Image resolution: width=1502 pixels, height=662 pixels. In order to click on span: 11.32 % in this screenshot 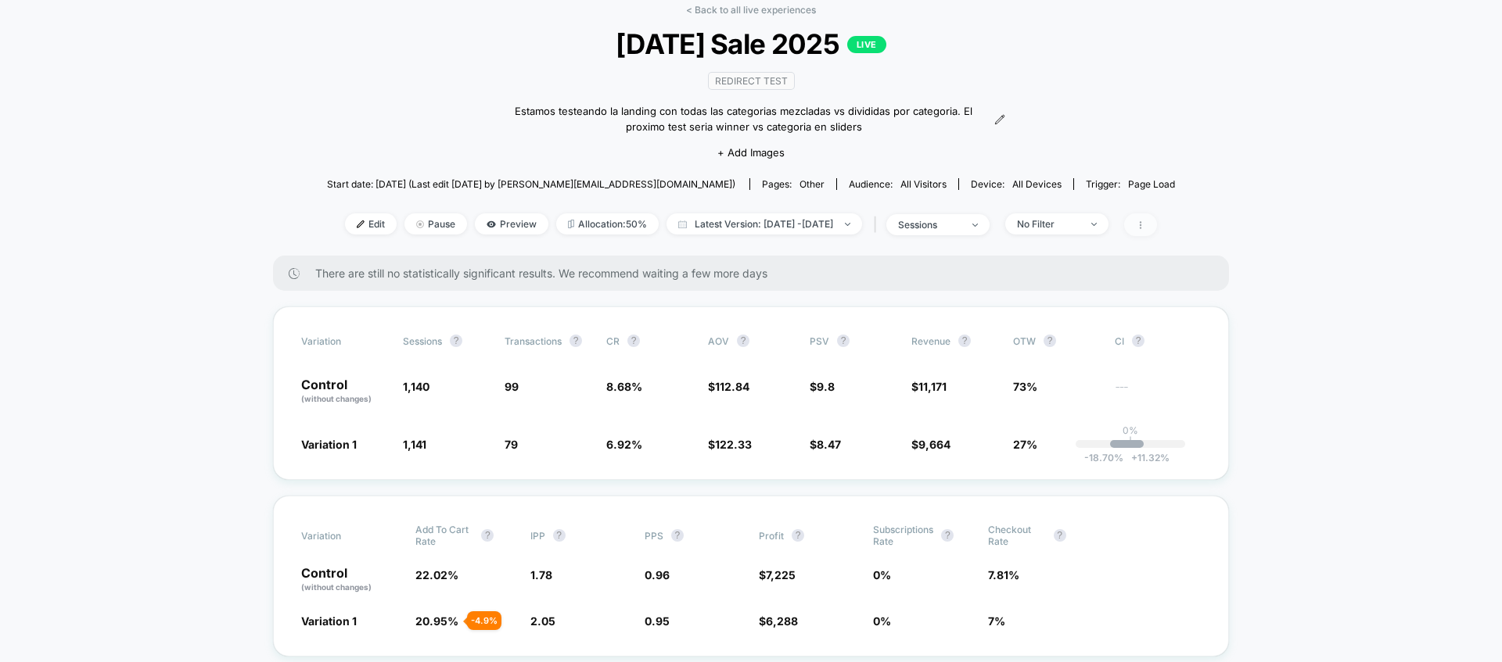, I will do `click(1146, 458)`.